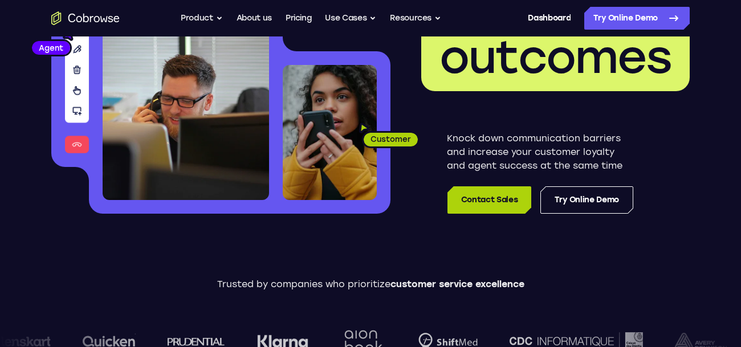  I want to click on img: A customer holding their phone, so click(329, 132).